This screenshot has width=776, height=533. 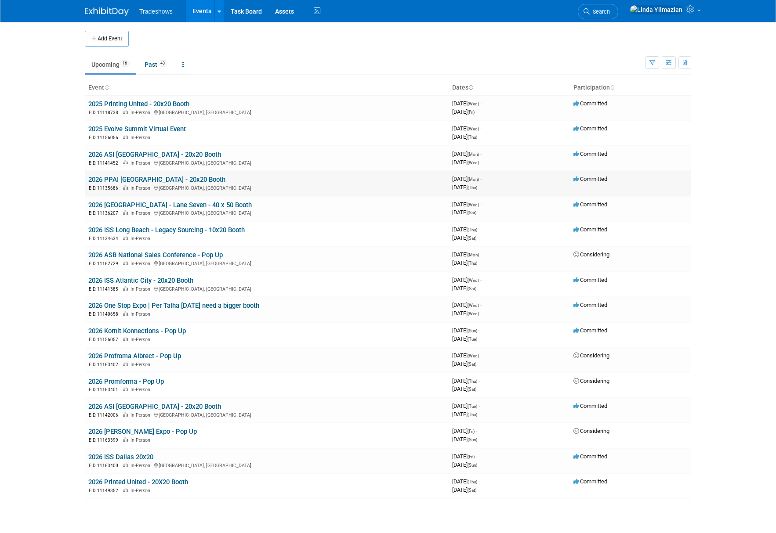 I want to click on img: ExhibitDay, so click(x=107, y=12).